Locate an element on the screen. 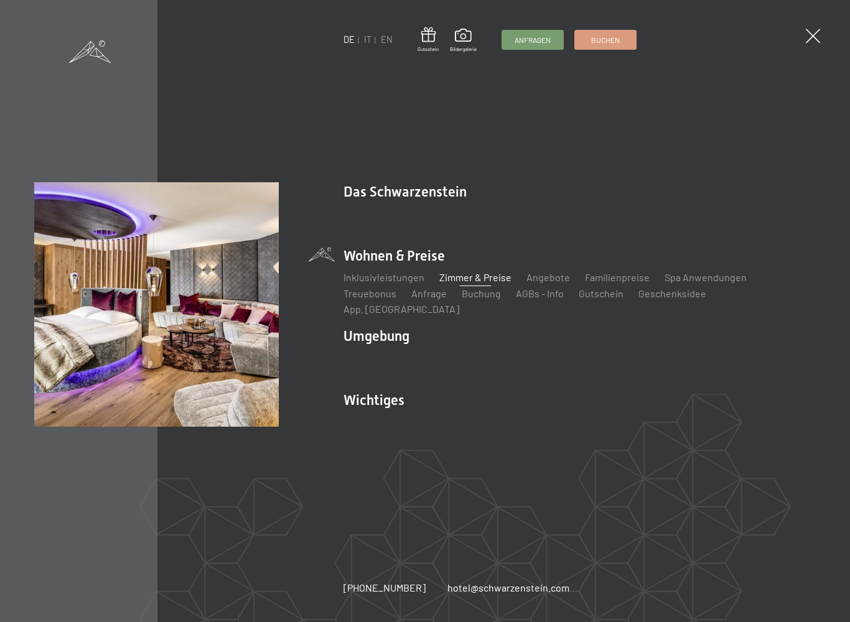 The width and height of the screenshot is (850, 622). span: Buchen is located at coordinates (606, 40).